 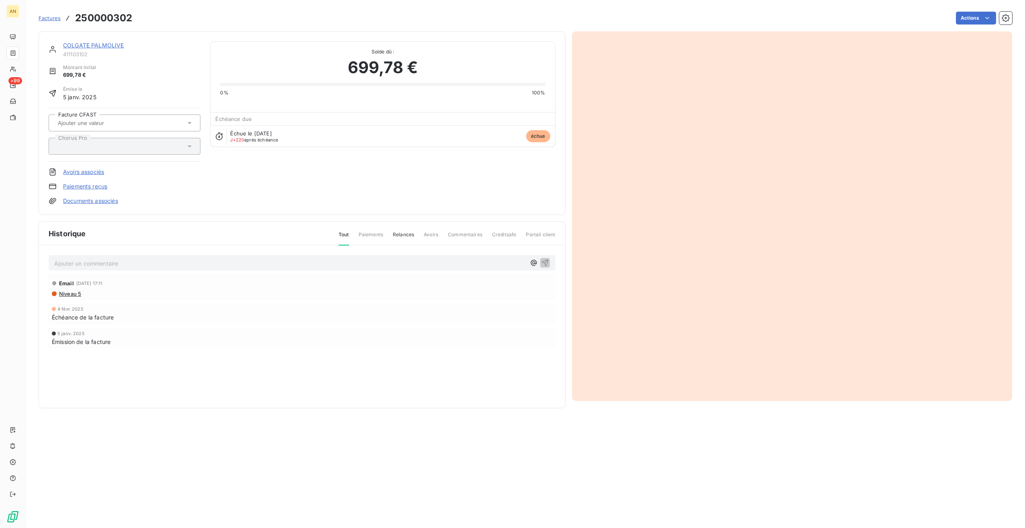 I want to click on span: Portail client, so click(x=540, y=238).